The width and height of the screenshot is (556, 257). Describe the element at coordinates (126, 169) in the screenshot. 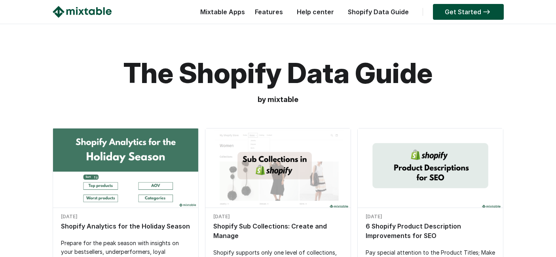

I see `img: Shopify Analytics for the Holiday Season` at that location.